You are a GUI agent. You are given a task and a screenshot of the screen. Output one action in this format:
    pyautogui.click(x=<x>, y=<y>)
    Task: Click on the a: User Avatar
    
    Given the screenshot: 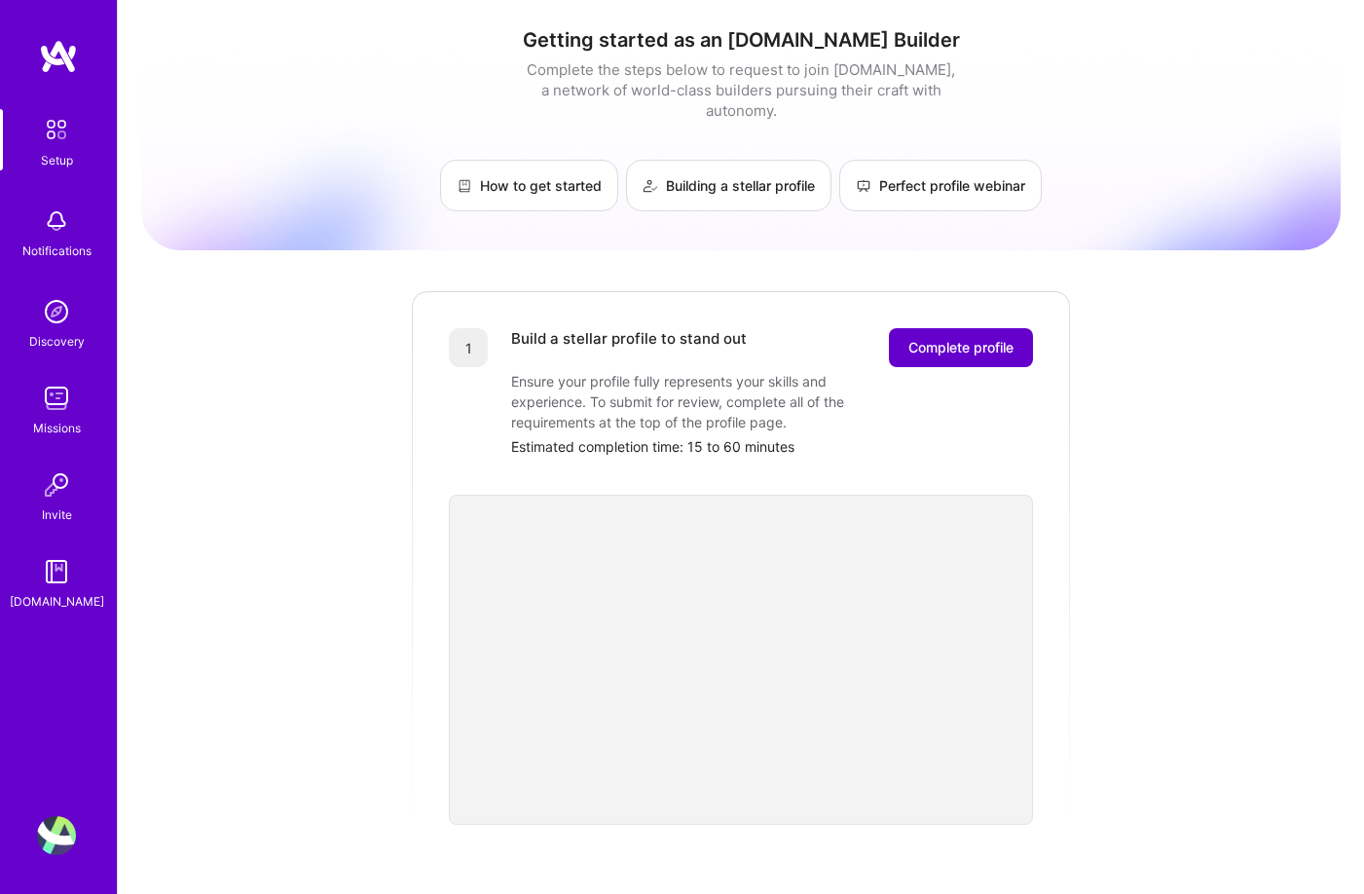 What is the action you would take?
    pyautogui.click(x=56, y=835)
    